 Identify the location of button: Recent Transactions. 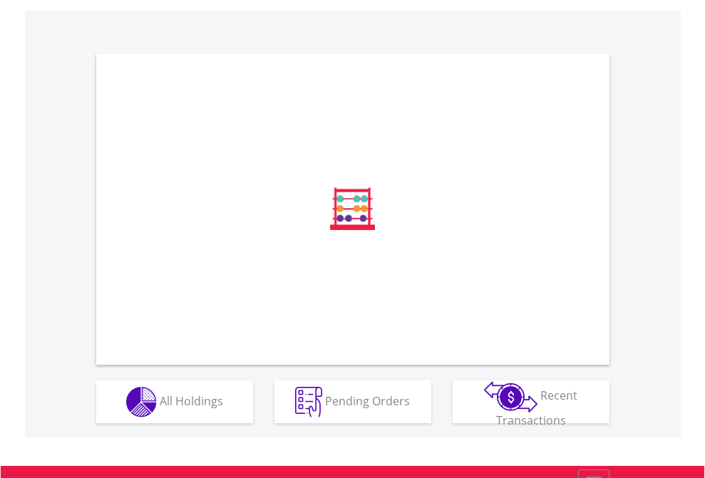
(531, 402).